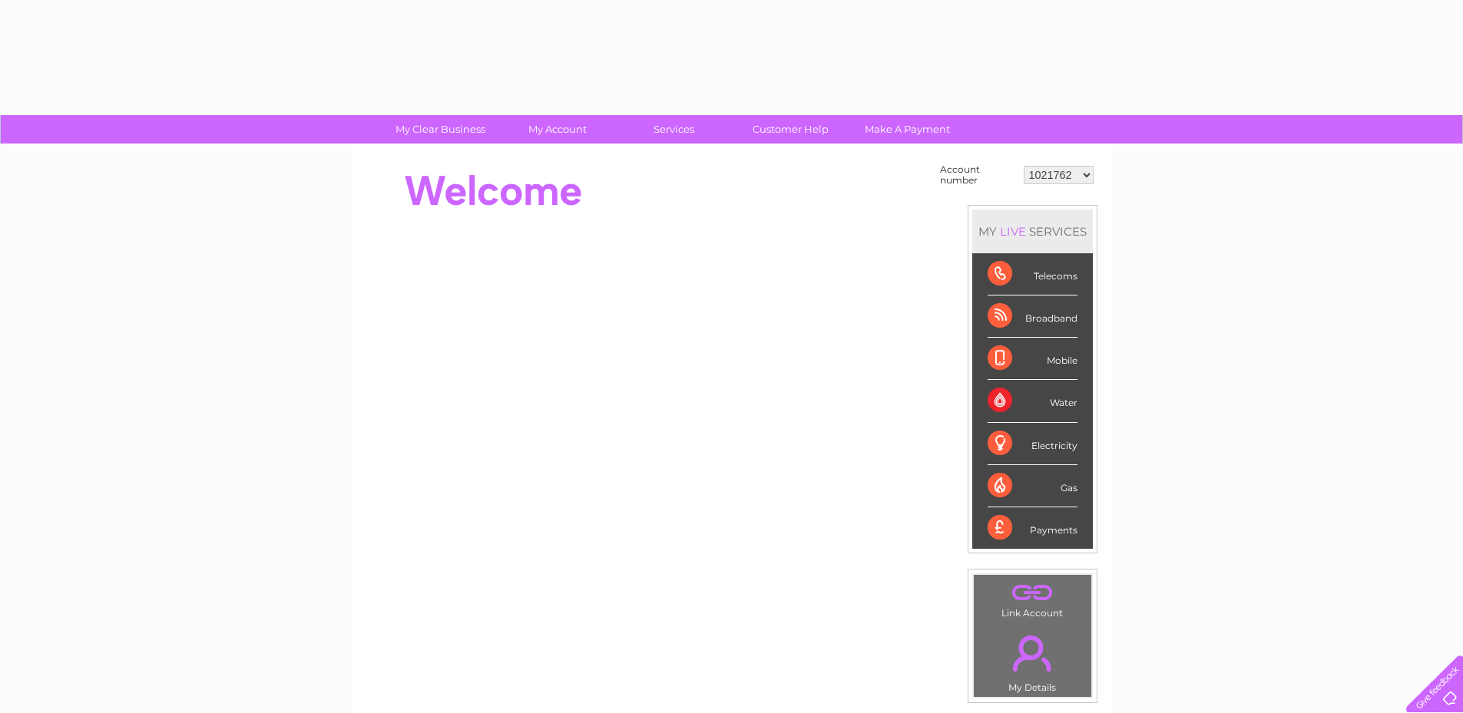 The height and width of the screenshot is (713, 1463). Describe the element at coordinates (1032, 528) in the screenshot. I see `div: Payments` at that location.